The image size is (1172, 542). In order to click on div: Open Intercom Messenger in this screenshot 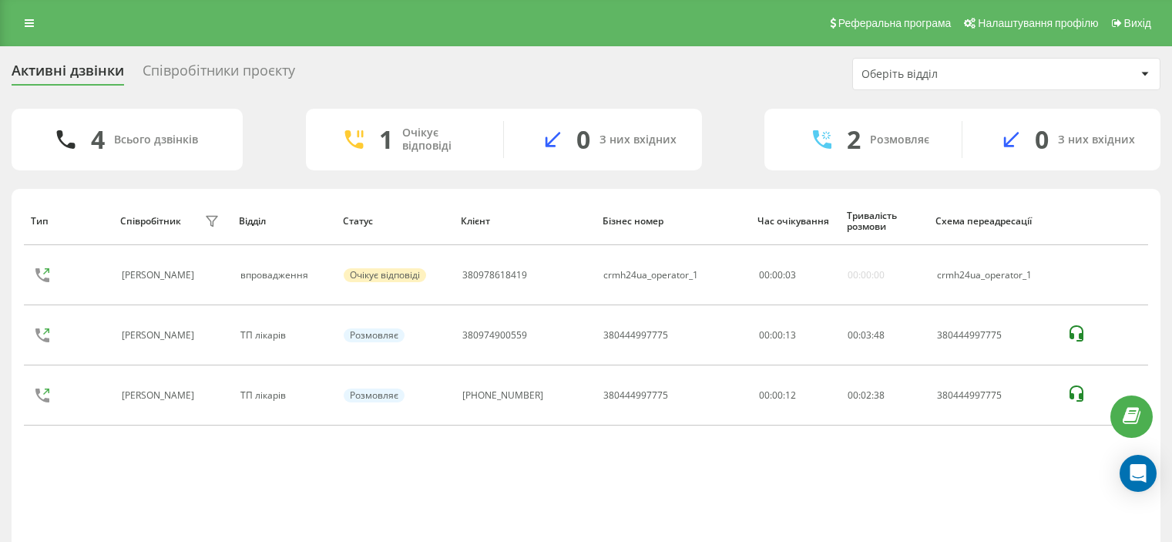, I will do `click(1139, 473)`.